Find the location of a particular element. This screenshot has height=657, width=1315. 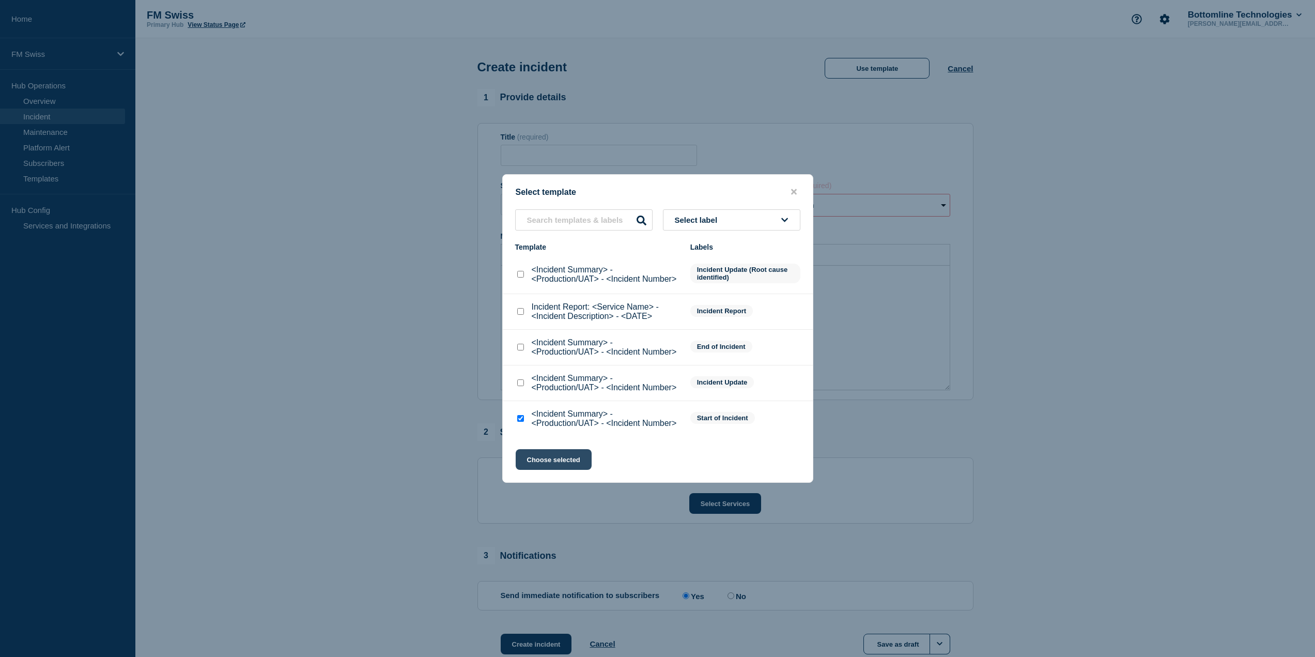

span: Incident Update is located at coordinates (722, 382).